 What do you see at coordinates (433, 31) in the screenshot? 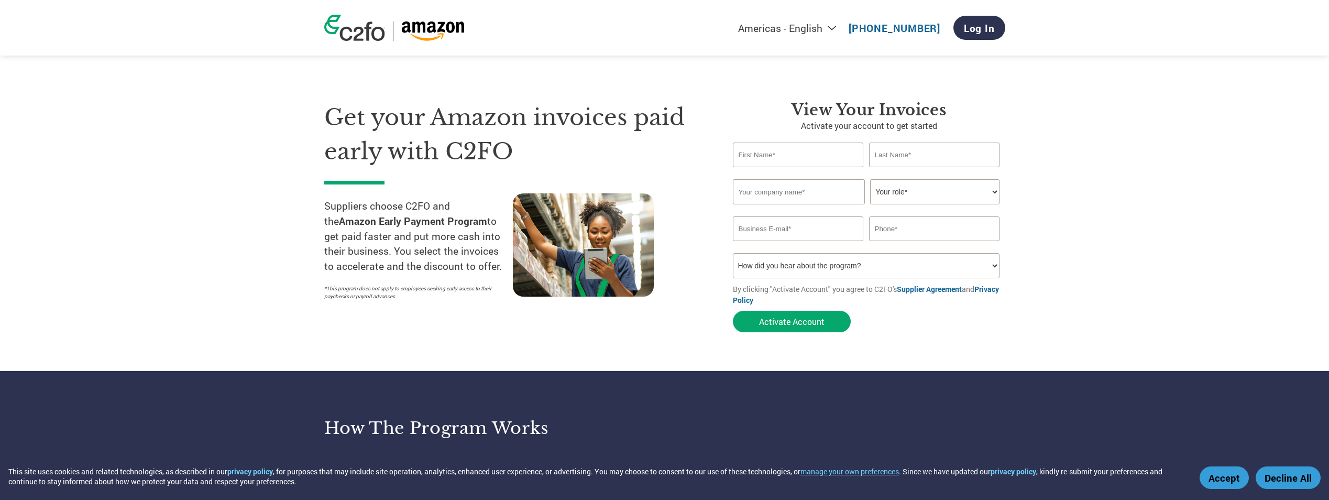
I see `img: Amazon` at bounding box center [433, 31].